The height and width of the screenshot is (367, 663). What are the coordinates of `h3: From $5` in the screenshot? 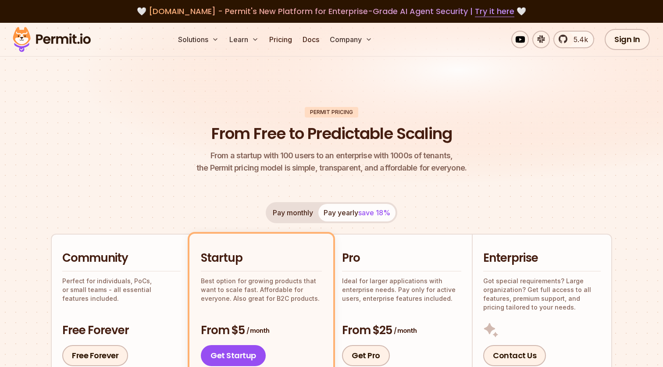 It's located at (261, 331).